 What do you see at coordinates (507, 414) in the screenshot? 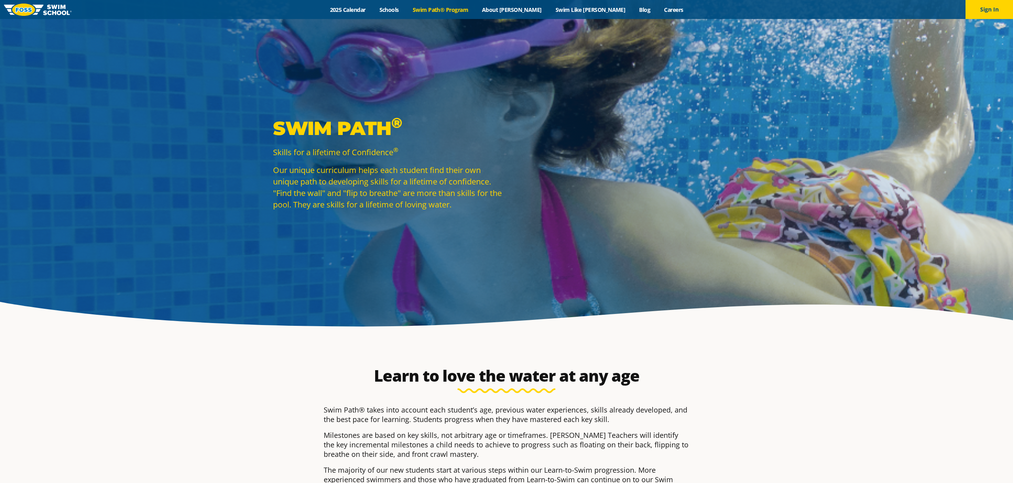
I see `p: Swim Path® takes into account each student’s age, previous water experiences, skills already deve...` at bounding box center [507, 414].